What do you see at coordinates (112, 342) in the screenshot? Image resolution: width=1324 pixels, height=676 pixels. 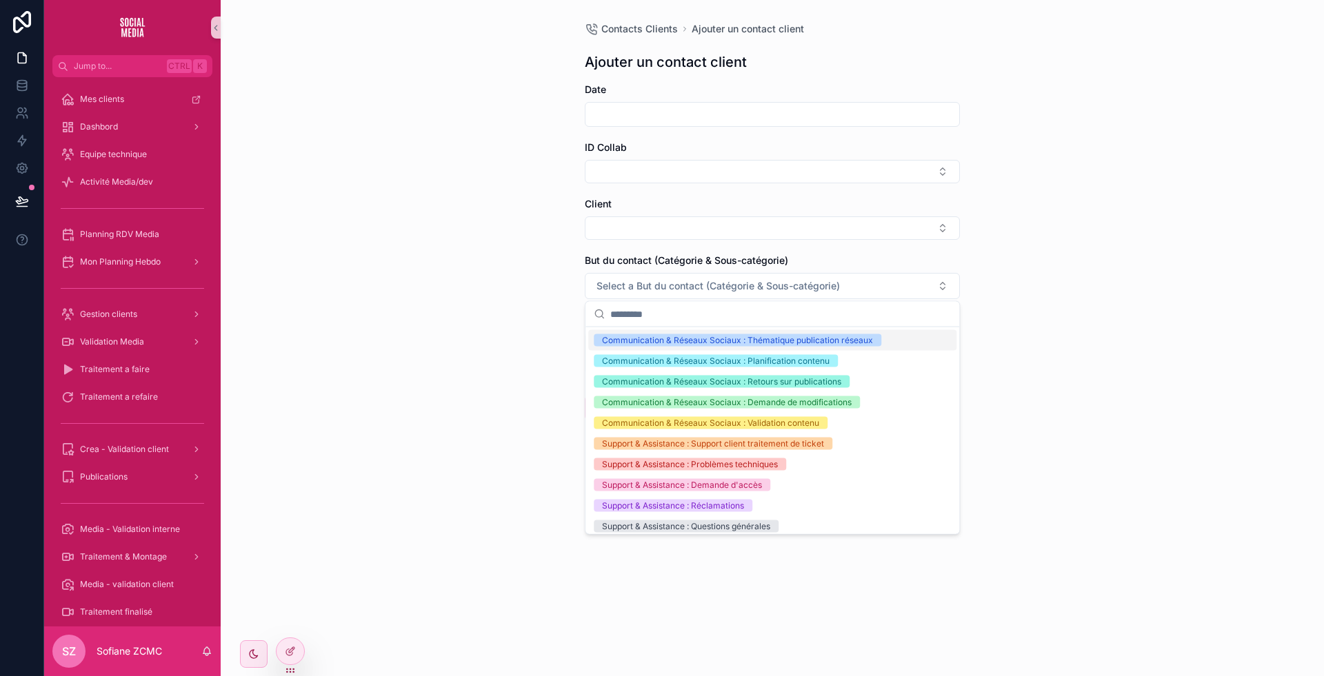 I see `span: Validation Media` at bounding box center [112, 342].